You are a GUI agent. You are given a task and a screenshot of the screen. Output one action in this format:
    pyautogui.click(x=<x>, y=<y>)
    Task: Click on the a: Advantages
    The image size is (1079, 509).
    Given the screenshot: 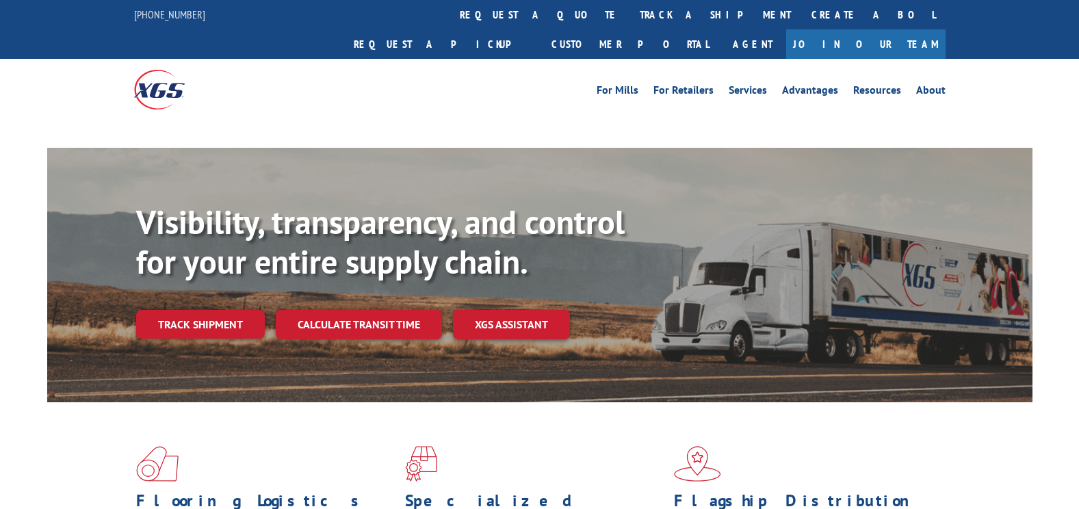 What is the action you would take?
    pyautogui.click(x=810, y=92)
    